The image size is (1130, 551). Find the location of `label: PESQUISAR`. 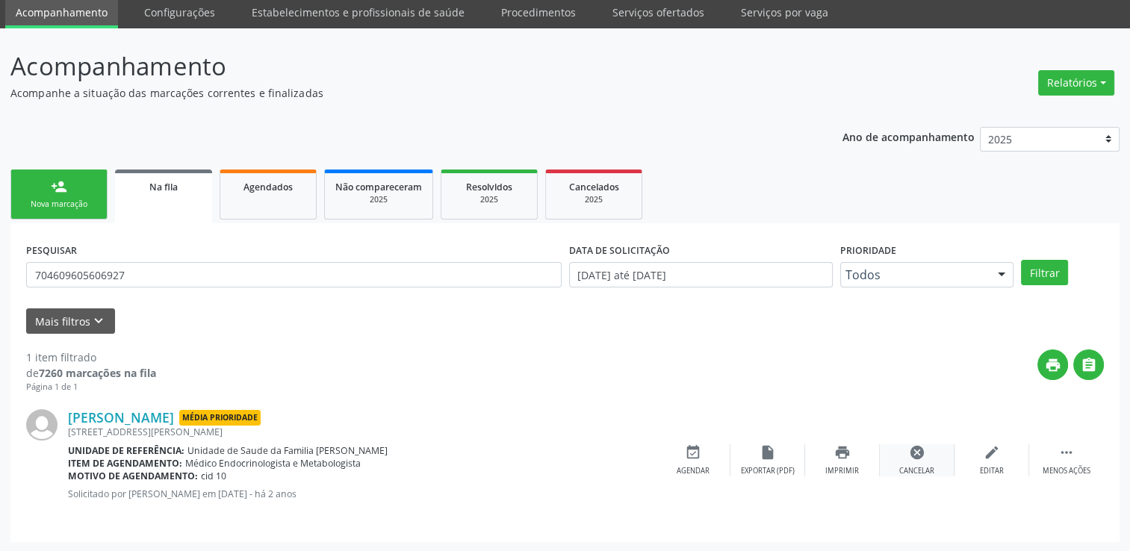

label: PESQUISAR is located at coordinates (52, 250).